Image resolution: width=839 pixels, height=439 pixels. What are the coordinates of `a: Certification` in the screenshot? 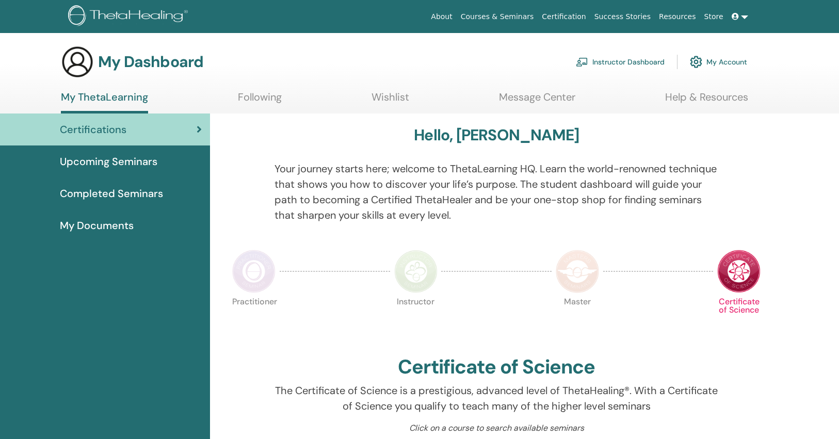 It's located at (564, 17).